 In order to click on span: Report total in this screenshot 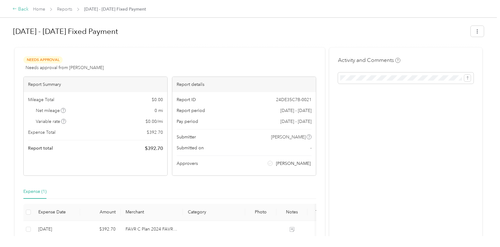, I will do `click(40, 148)`.